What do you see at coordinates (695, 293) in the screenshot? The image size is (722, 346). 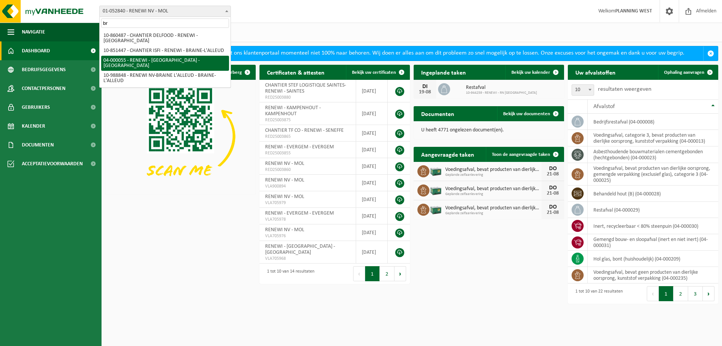 I see `button: 3` at bounding box center [695, 293].